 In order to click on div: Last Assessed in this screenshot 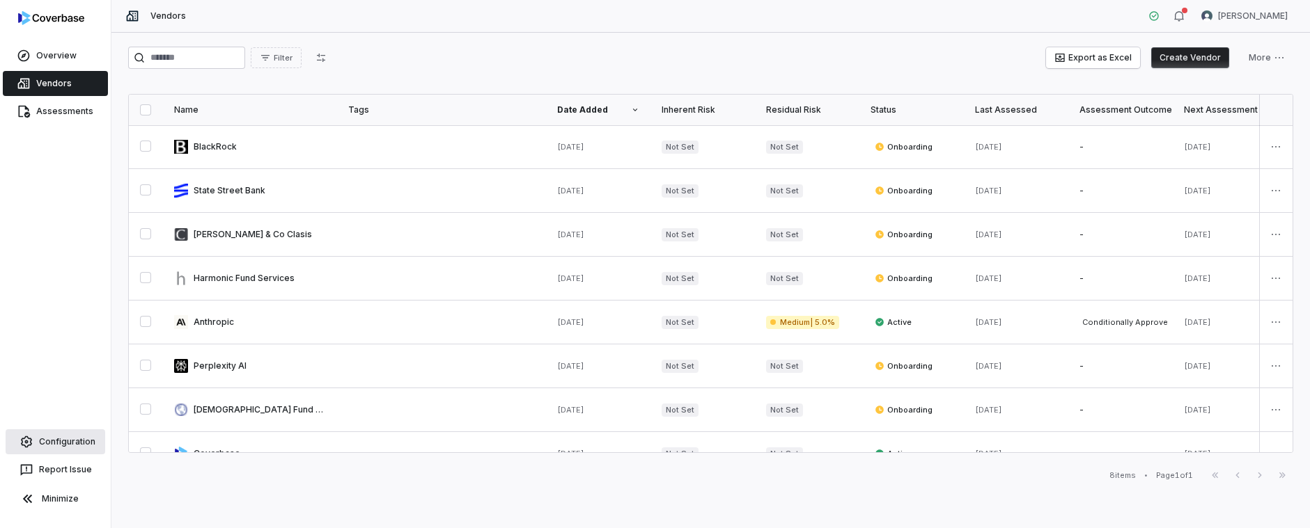, I will do `click(1016, 110)`.